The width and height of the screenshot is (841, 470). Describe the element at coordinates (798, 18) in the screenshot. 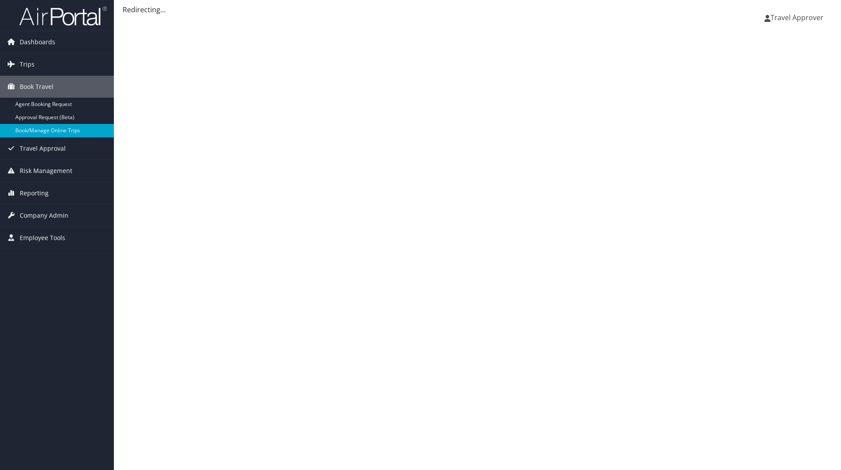

I see `a: Travel Approver` at that location.